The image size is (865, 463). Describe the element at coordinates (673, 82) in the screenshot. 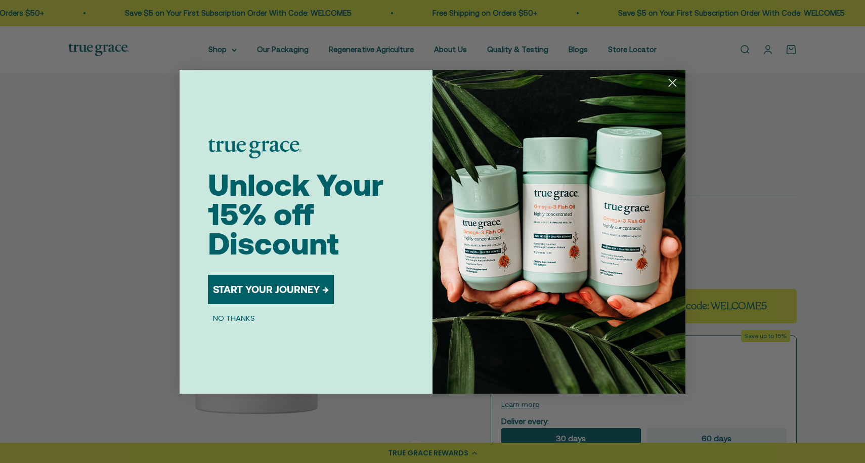

I see `button: Close dialog` at that location.